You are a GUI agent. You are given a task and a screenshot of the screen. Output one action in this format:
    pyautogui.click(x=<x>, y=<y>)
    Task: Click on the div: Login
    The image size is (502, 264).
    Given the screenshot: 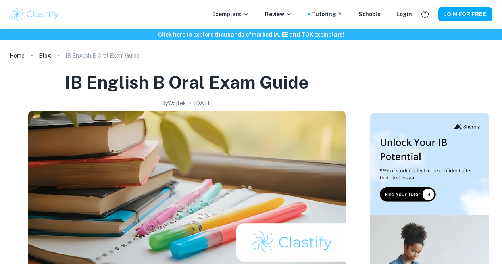 What is the action you would take?
    pyautogui.click(x=404, y=14)
    